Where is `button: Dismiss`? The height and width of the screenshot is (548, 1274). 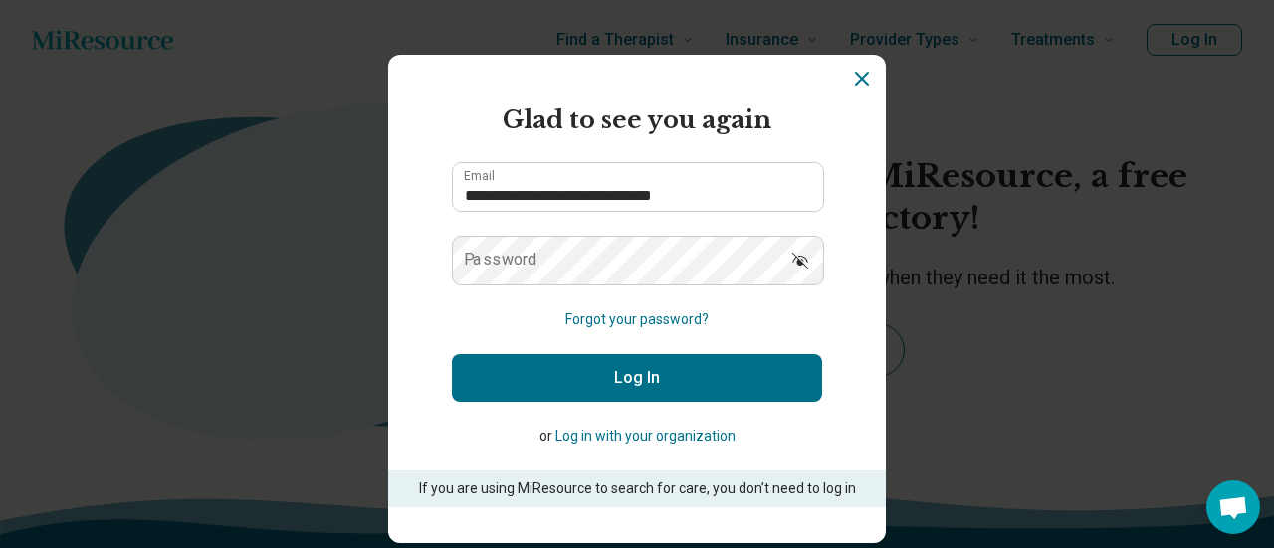
button: Dismiss is located at coordinates (862, 79).